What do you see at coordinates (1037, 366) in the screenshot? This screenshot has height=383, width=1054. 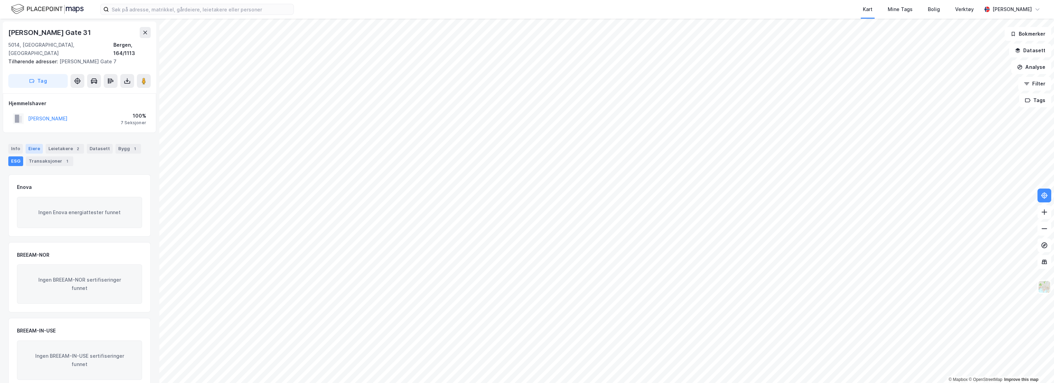 I see `div: Kontrollprogram for chat` at bounding box center [1037, 366].